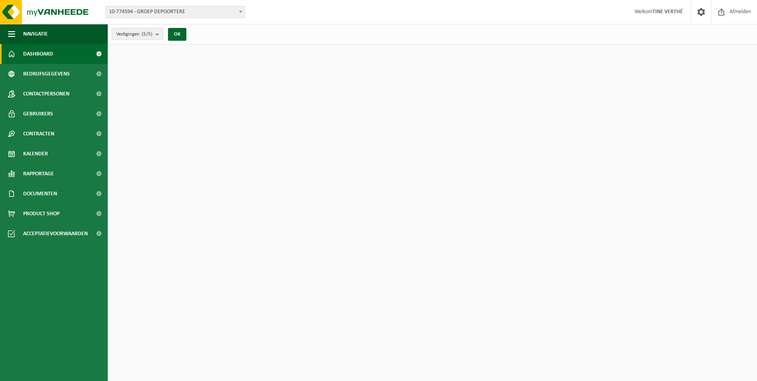 Image resolution: width=757 pixels, height=381 pixels. Describe the element at coordinates (36, 154) in the screenshot. I see `span: Kalender` at that location.